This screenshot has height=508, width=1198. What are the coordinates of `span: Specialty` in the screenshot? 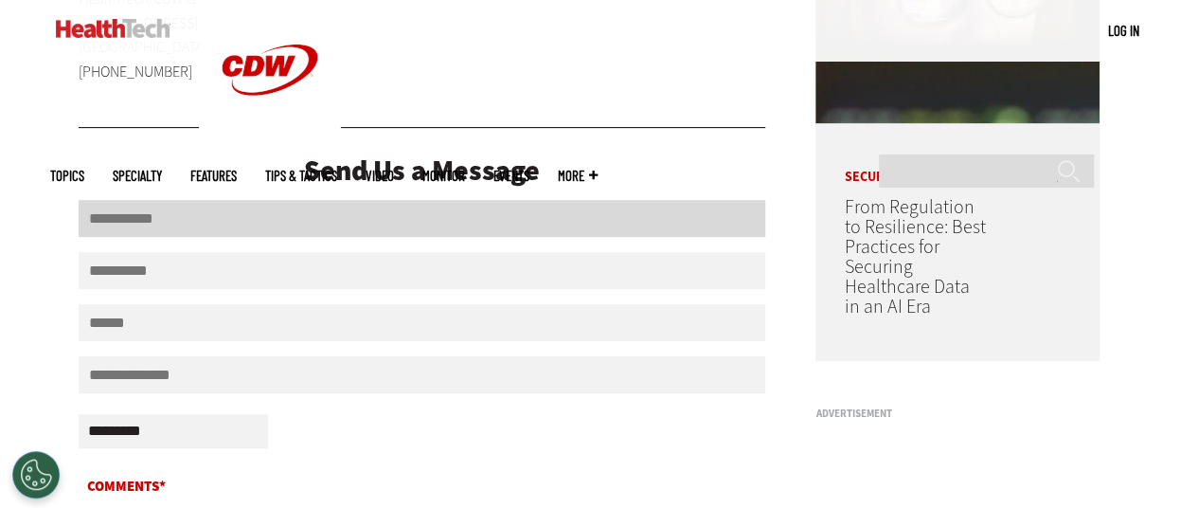 It's located at (137, 175).